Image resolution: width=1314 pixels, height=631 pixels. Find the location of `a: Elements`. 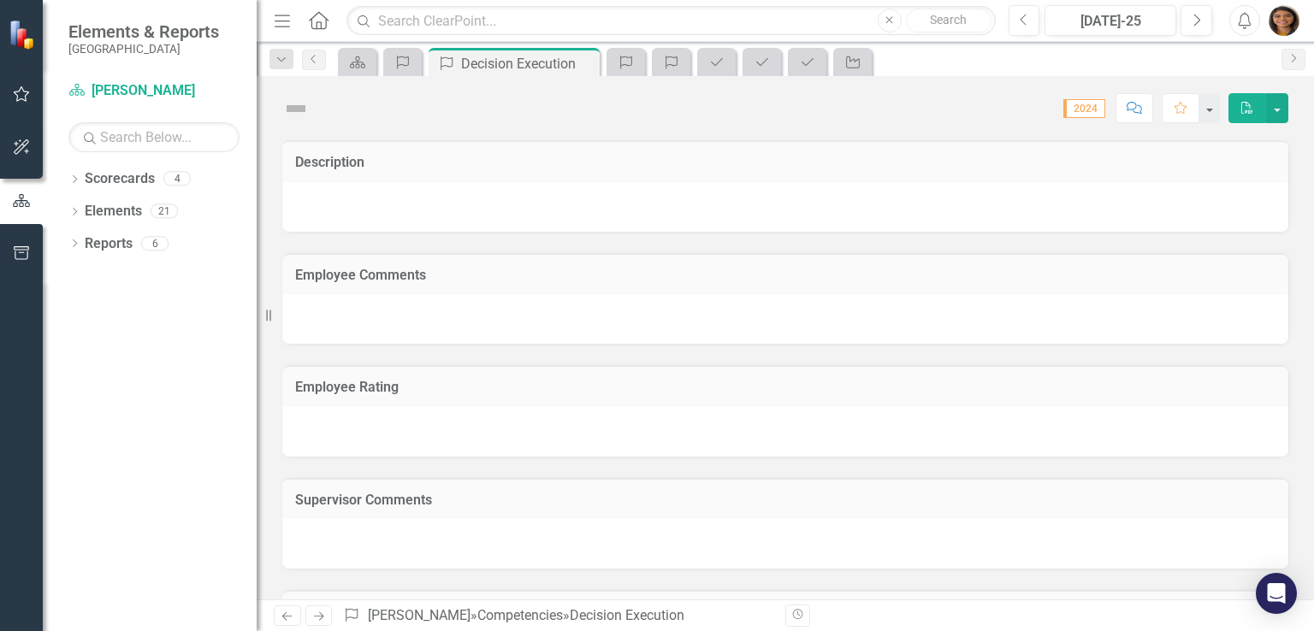

a: Elements is located at coordinates (113, 211).